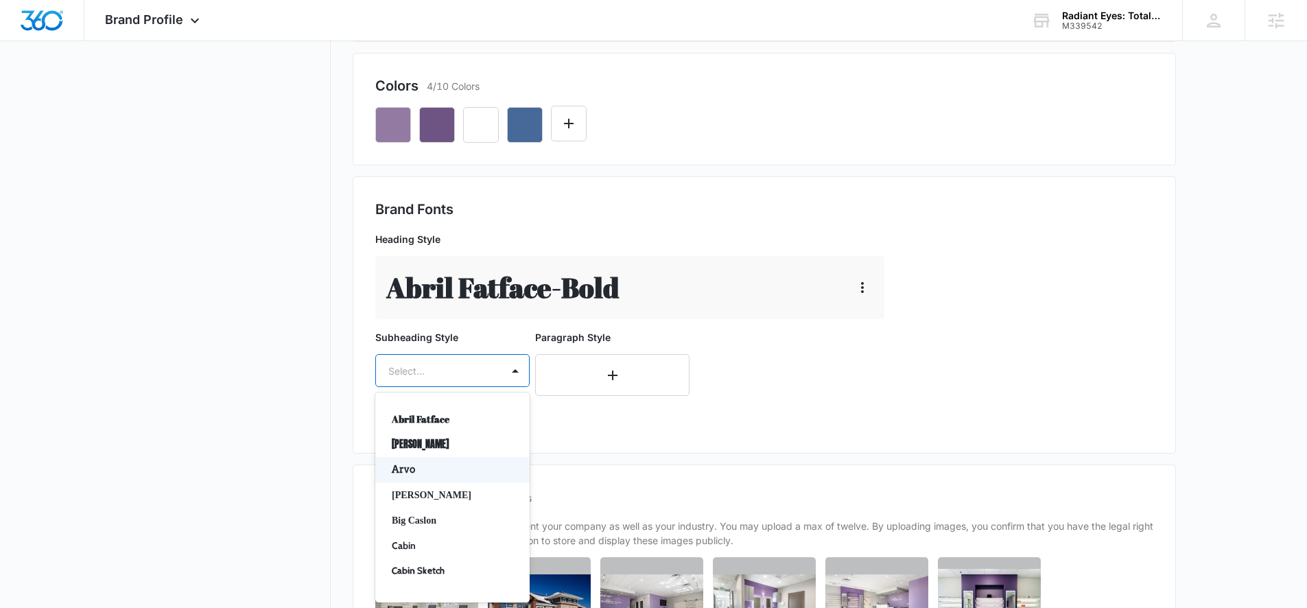  I want to click on p: These generalized images represent your company as well as your industry. You may upload a max of..., so click(764, 533).